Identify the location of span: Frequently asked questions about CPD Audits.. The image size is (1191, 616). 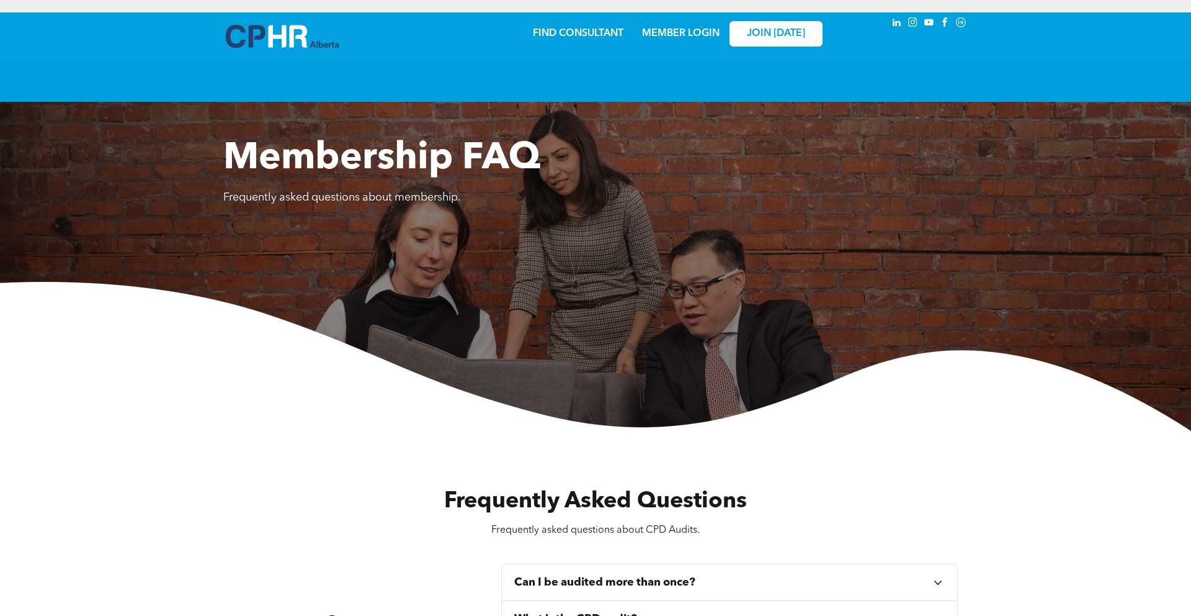
(596, 530).